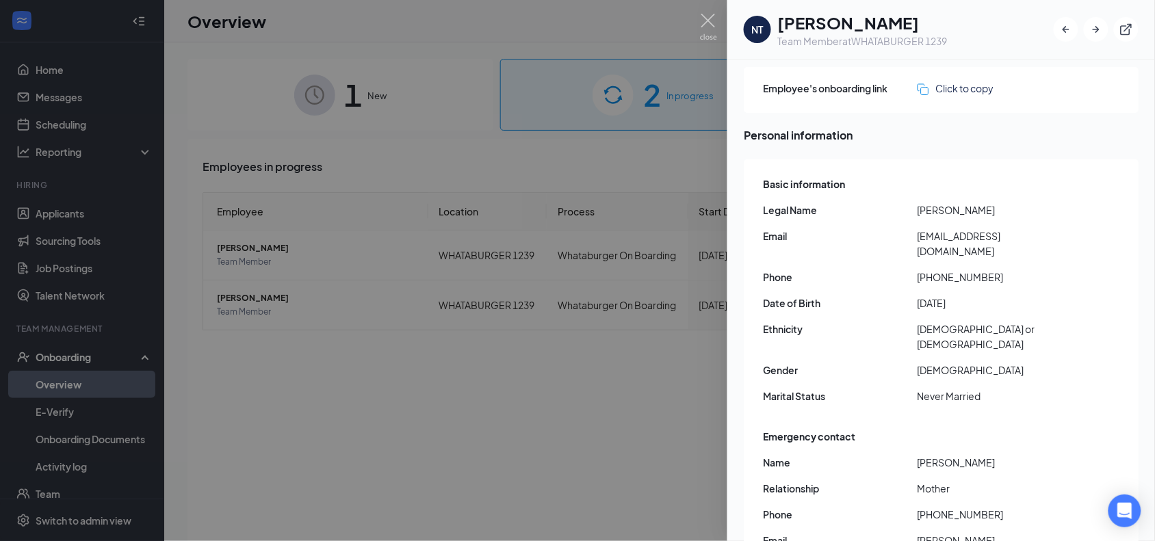  What do you see at coordinates (757, 29) in the screenshot?
I see `div: NT` at bounding box center [757, 29].